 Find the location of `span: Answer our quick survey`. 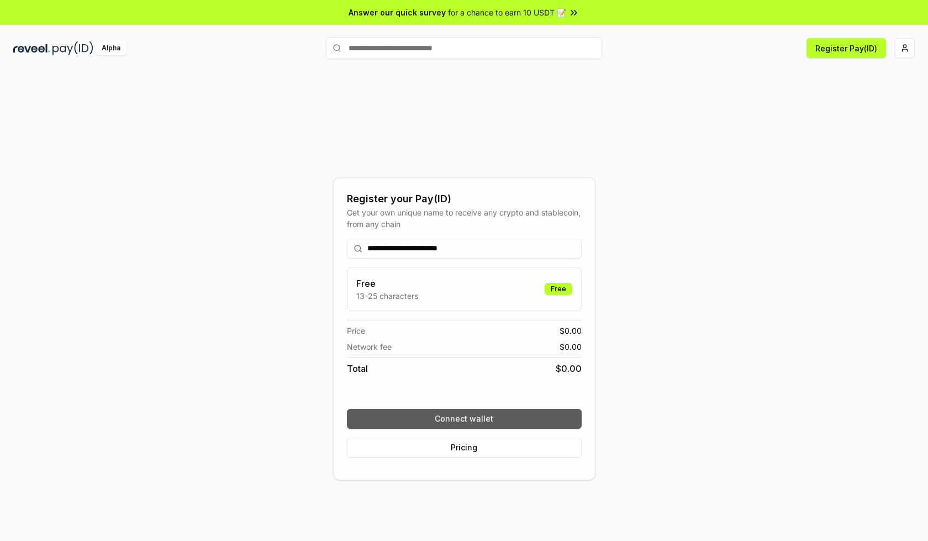

span: Answer our quick survey is located at coordinates (397, 12).